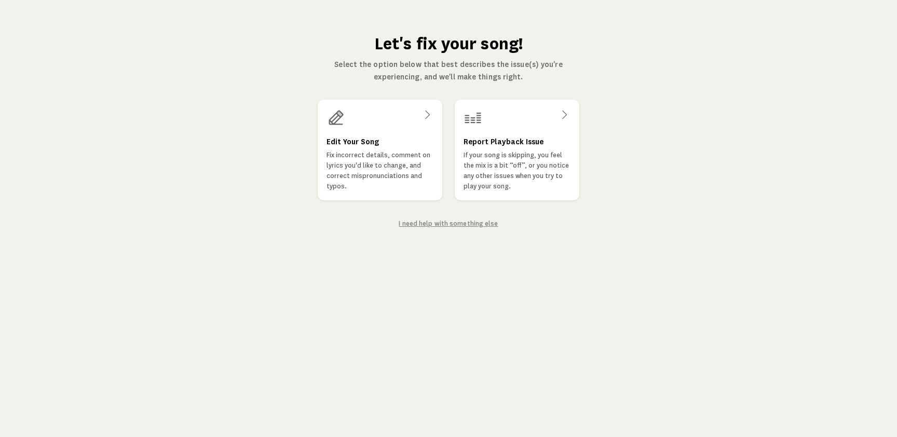 The height and width of the screenshot is (437, 897). What do you see at coordinates (504, 142) in the screenshot?
I see `h3: Report Playback Issue` at bounding box center [504, 142].